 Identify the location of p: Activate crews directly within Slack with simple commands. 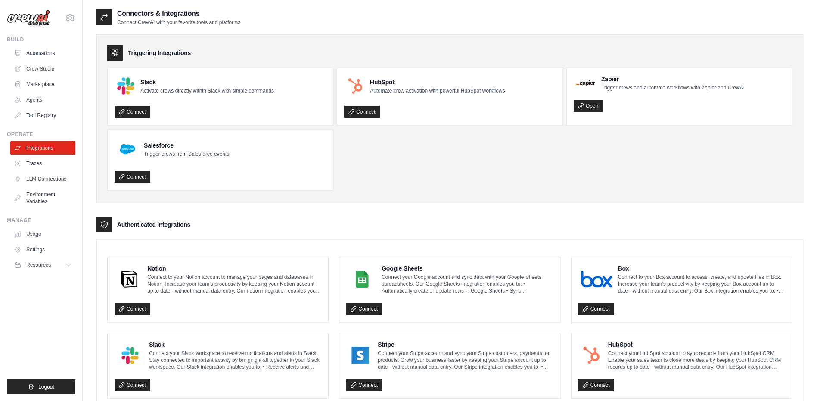
(207, 91).